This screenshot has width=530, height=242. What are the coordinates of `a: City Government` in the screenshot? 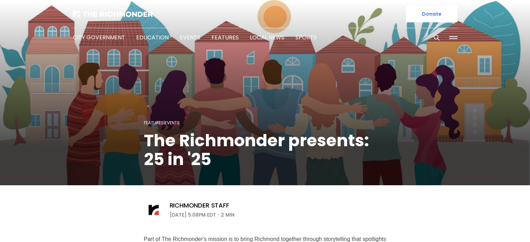 It's located at (99, 37).